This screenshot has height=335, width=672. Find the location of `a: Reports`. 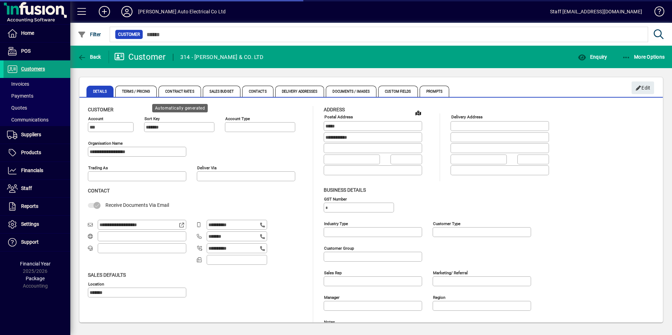

a: Reports is located at coordinates (37, 207).